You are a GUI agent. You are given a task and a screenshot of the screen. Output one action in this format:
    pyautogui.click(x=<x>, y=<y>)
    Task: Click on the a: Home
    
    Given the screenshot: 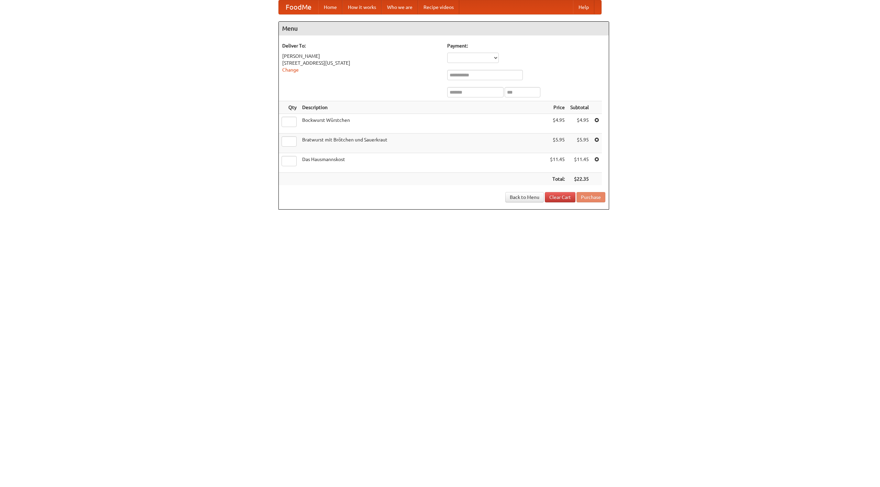 What is the action you would take?
    pyautogui.click(x=330, y=7)
    